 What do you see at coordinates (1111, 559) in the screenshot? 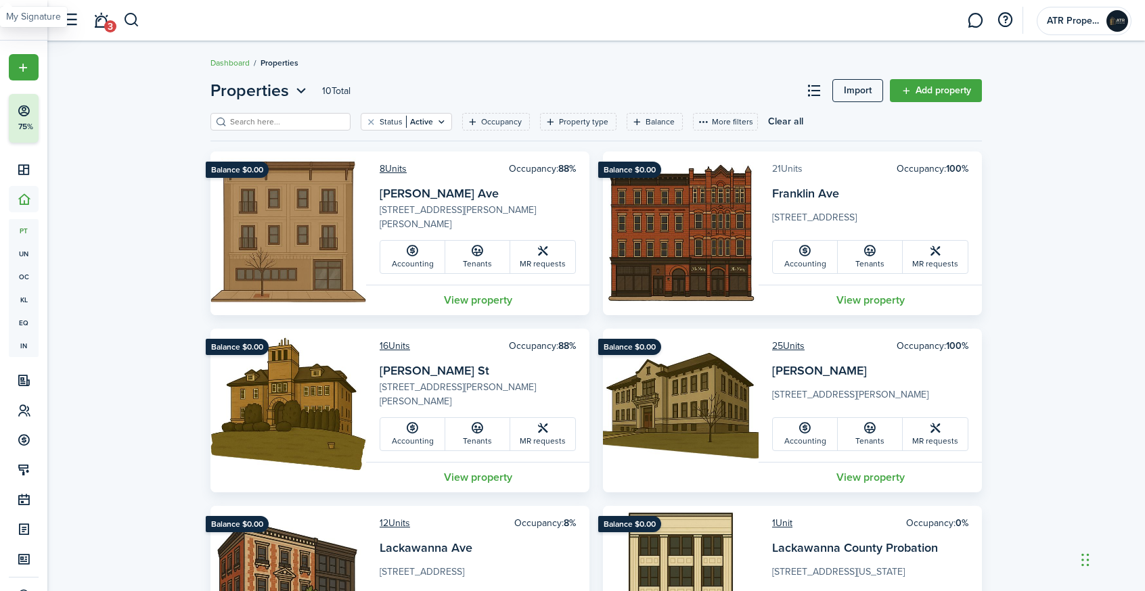
I see `div: Chat Widget` at bounding box center [1111, 559].